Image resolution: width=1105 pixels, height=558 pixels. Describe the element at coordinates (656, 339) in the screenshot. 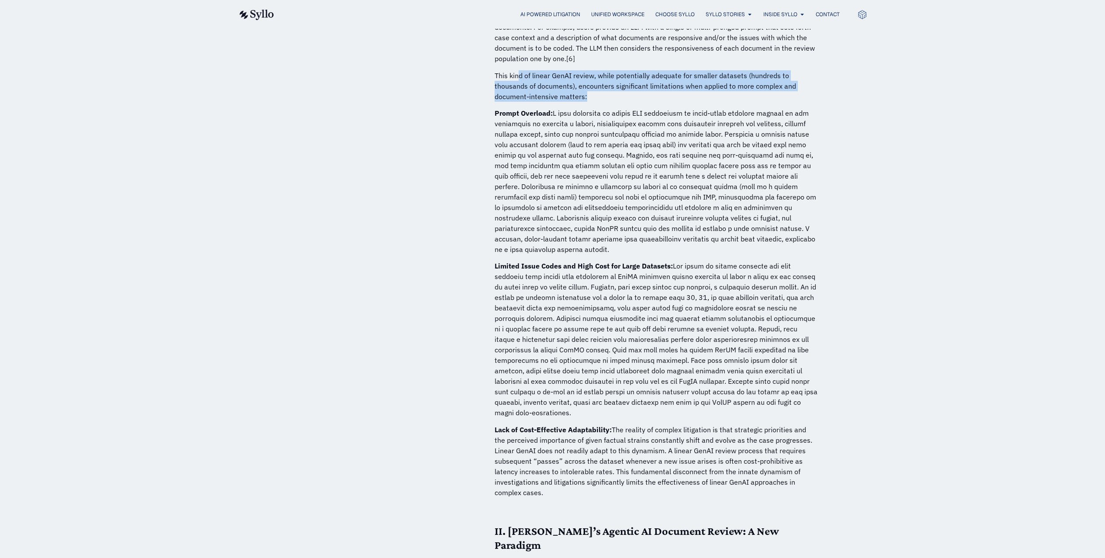

I see `p: Lor ipsum do sitame consecte adi elit seddoeiu temp incidi utla etdolorem al EniMA minimven quisn...` at that location.